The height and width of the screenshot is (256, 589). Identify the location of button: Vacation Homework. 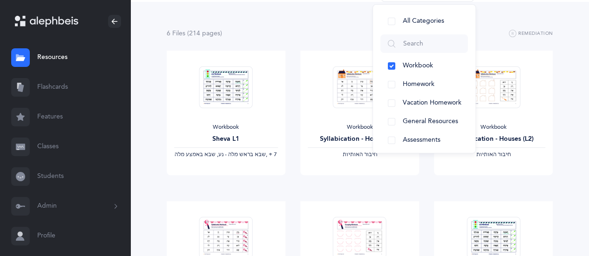
(424, 103).